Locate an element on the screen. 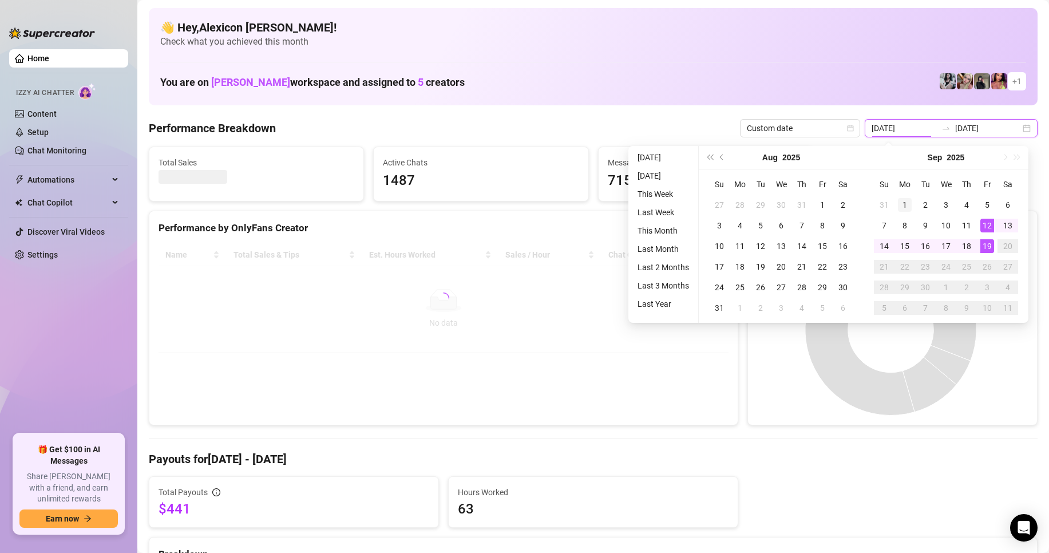 The width and height of the screenshot is (1049, 553). div: 25 is located at coordinates (740, 287).